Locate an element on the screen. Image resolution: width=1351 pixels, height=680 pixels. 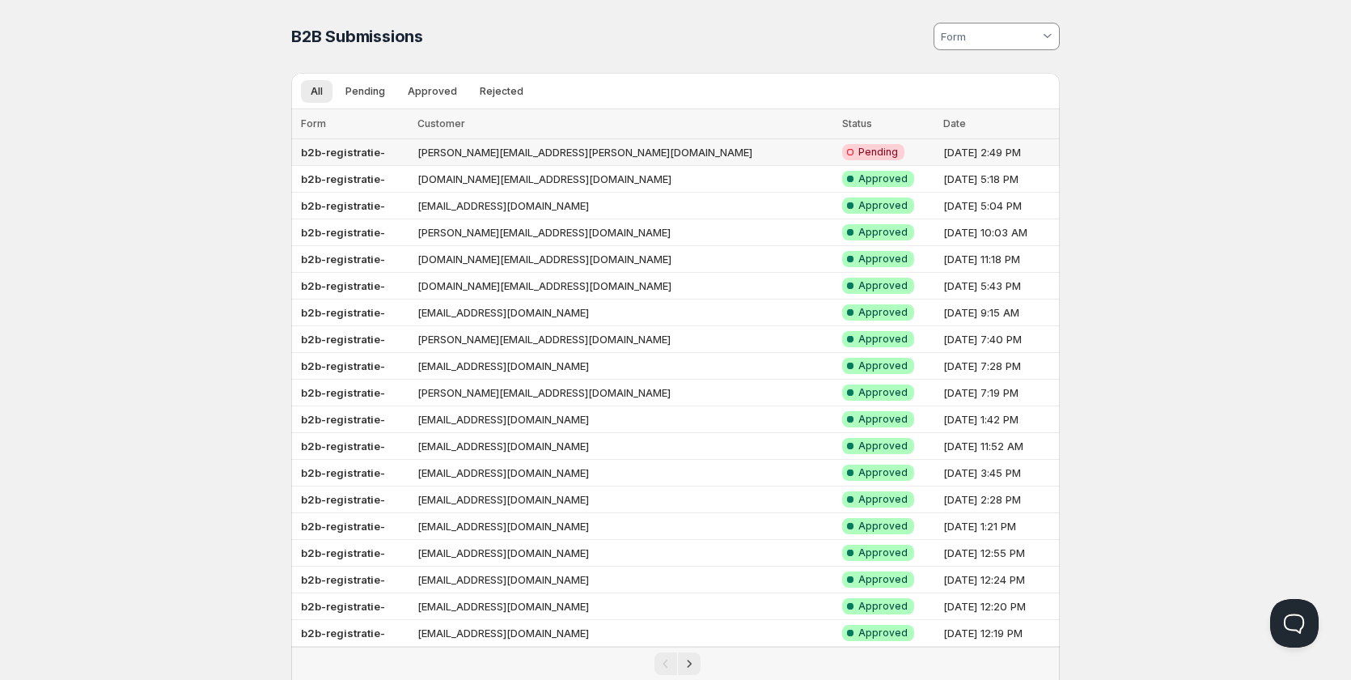
span: Rejected is located at coordinates (502, 91).